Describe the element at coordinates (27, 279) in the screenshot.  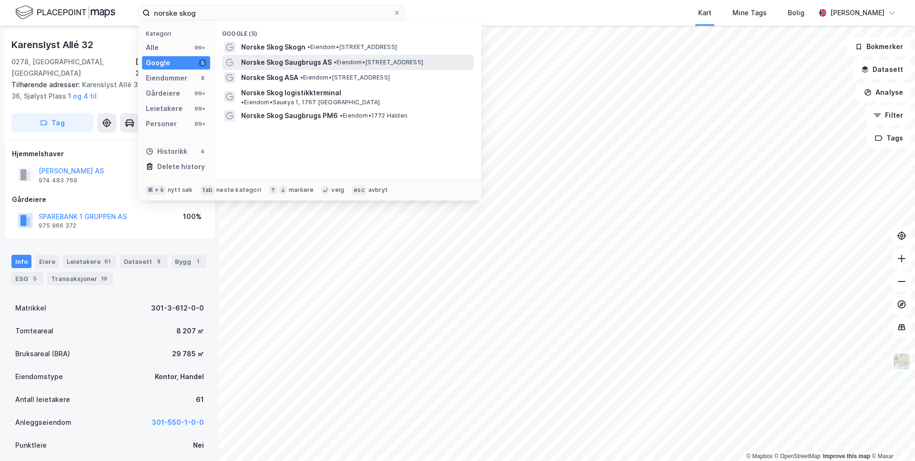
I see `div: ESG` at that location.